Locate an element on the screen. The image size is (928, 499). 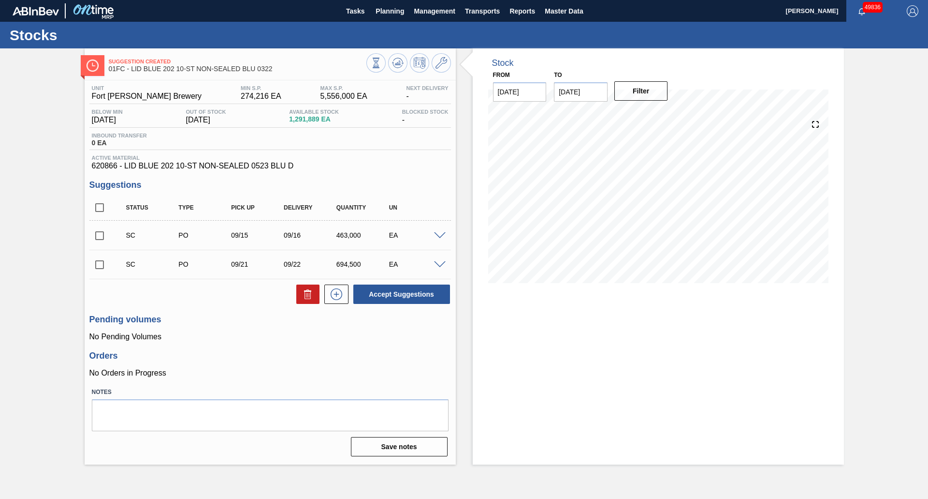
div: Status is located at coordinates (153, 207).